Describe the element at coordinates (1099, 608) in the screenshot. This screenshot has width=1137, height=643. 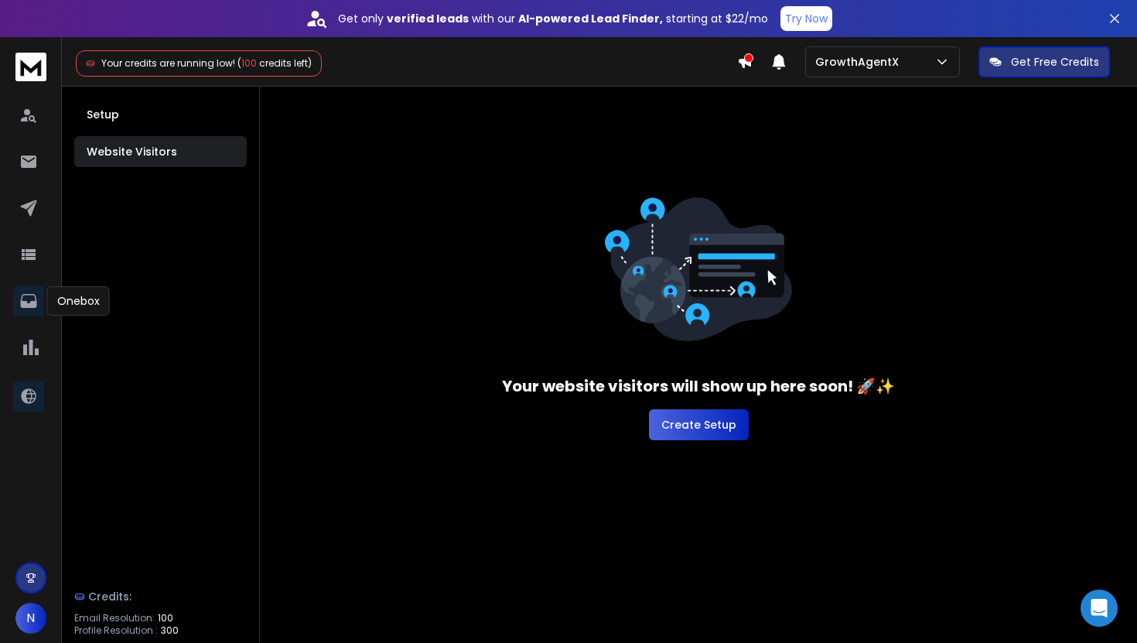
I see `div: Open Intercom Messenger` at that location.